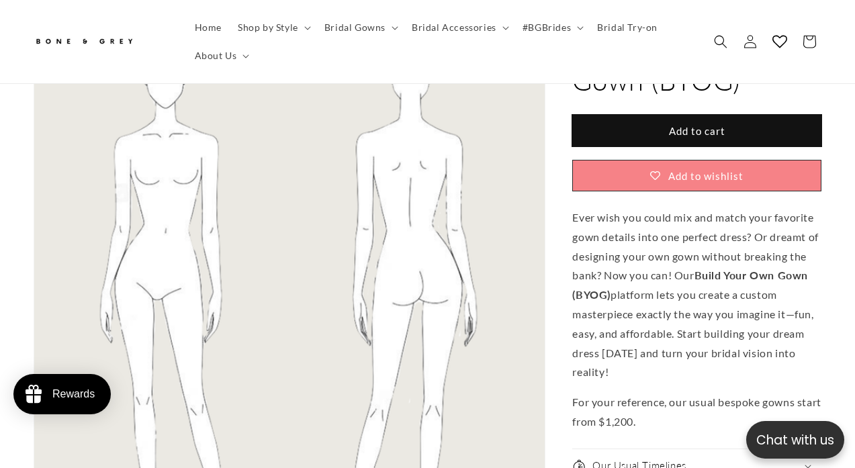 The image size is (855, 468). Describe the element at coordinates (268, 28) in the screenshot. I see `span: Shop by Style` at that location.